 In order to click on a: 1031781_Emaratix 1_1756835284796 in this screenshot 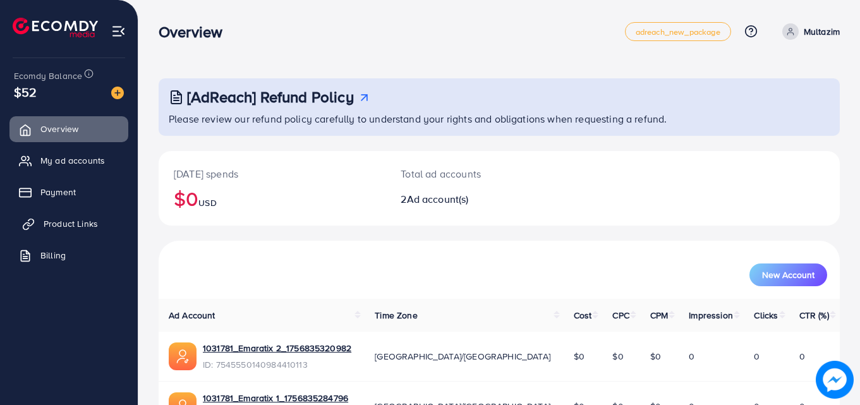, I will do `click(276, 398)`.